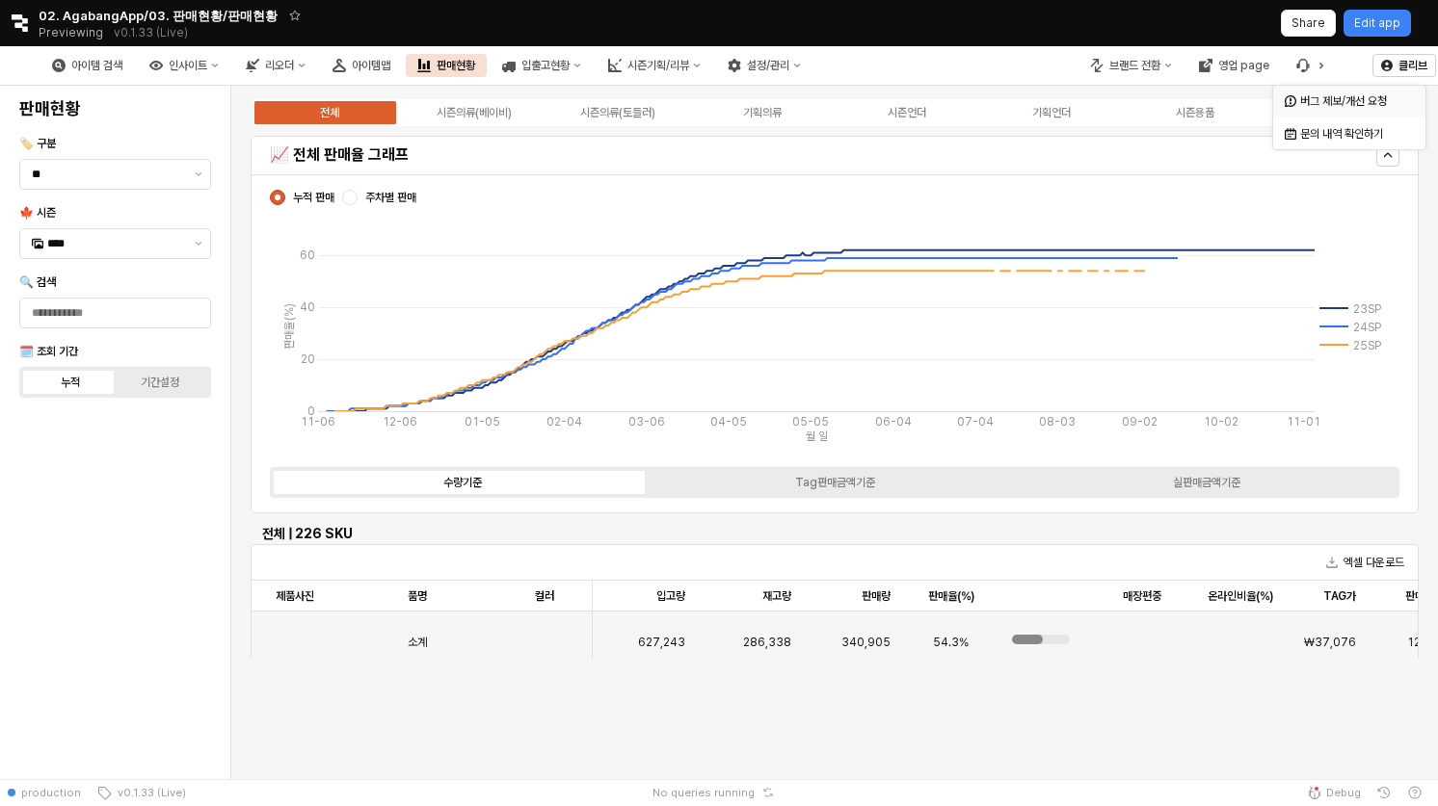 The image size is (1438, 806). I want to click on label: 실판매금액기준, so click(1206, 483).